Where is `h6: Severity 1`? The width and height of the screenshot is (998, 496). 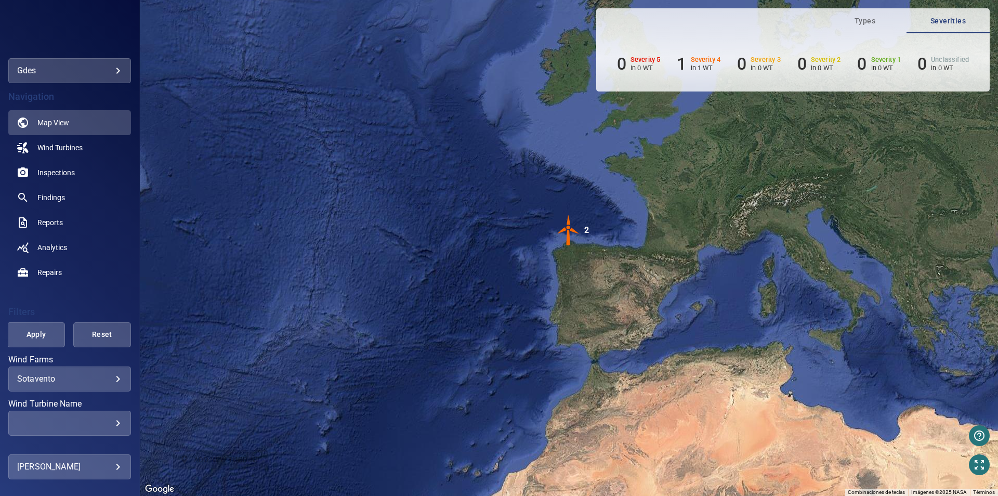
h6: Severity 1 is located at coordinates (886, 60).